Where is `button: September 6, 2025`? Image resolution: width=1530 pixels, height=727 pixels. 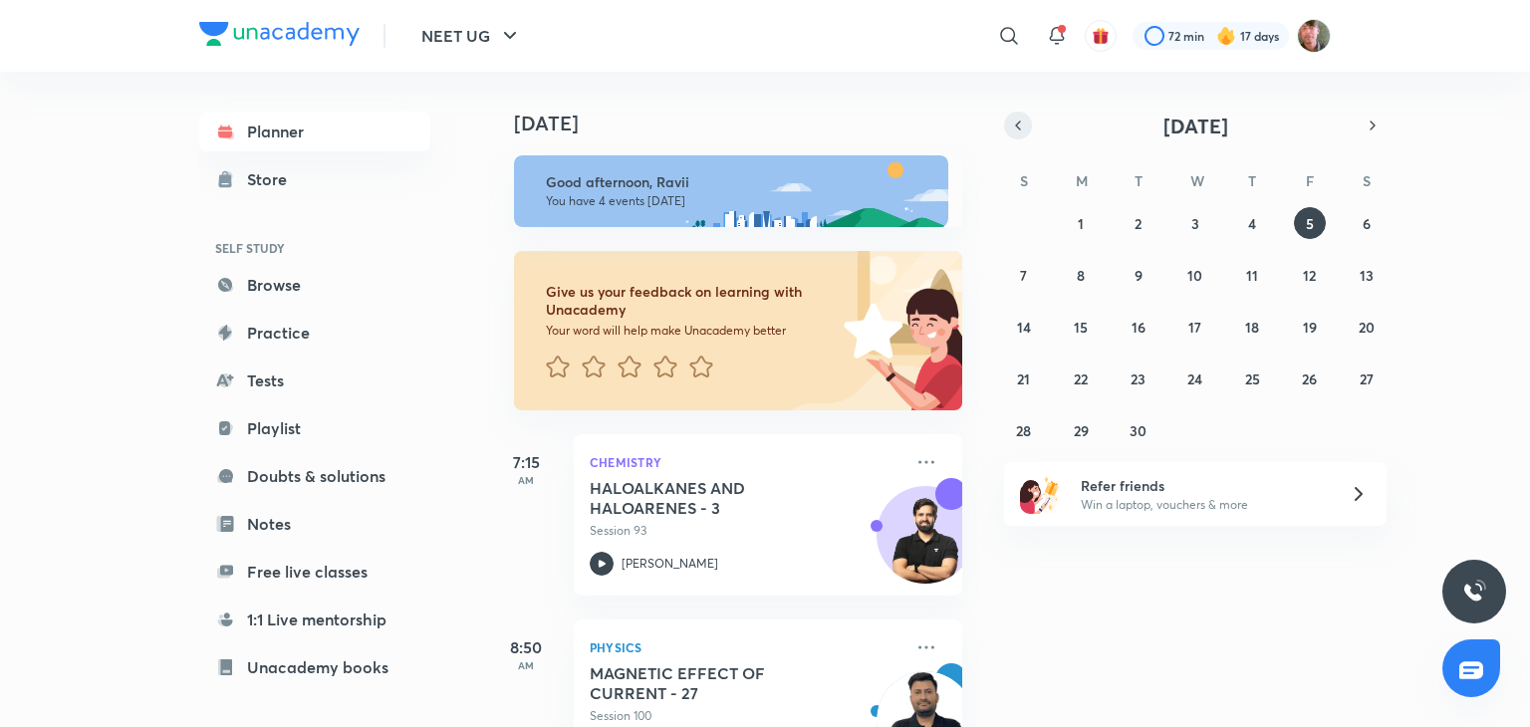
button: September 6, 2025 is located at coordinates (1367, 223).